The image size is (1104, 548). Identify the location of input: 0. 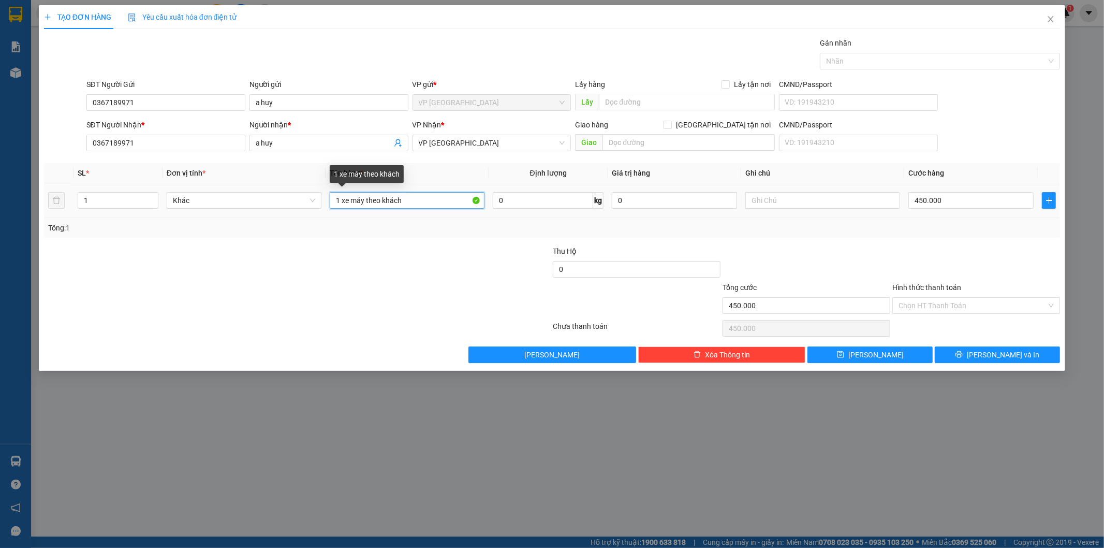
(674, 200).